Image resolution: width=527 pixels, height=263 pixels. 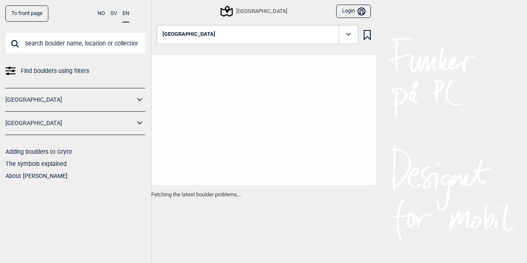 What do you see at coordinates (126, 14) in the screenshot?
I see `button: EN` at bounding box center [126, 14].